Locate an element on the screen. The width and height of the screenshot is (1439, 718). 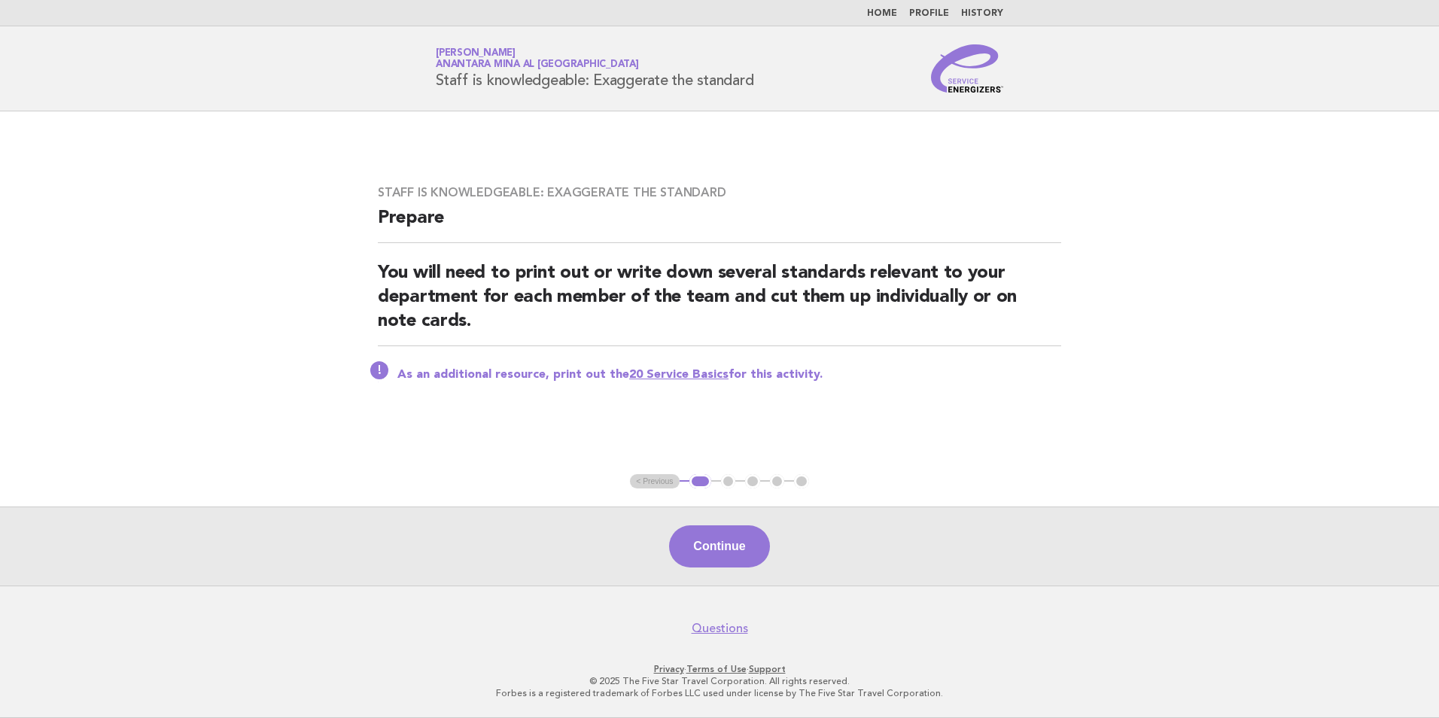
p: As an additional resource, print out the for this activity. is located at coordinates (729, 375).